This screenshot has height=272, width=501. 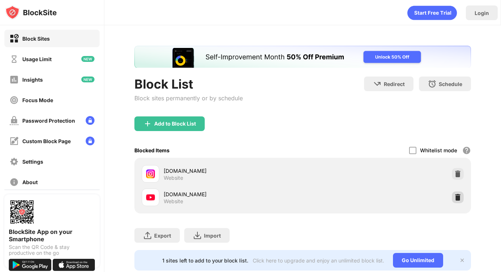 I want to click on img: customize-block-page-off.svg, so click(x=14, y=141).